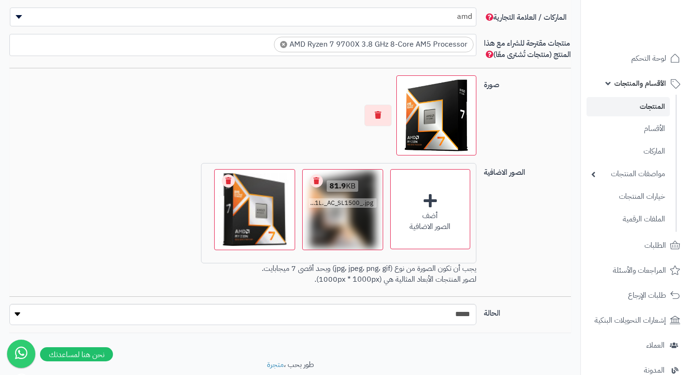 The height and width of the screenshot is (375, 691). Describe the element at coordinates (636, 320) in the screenshot. I see `a: إشعارات التحويلات البنكية` at that location.